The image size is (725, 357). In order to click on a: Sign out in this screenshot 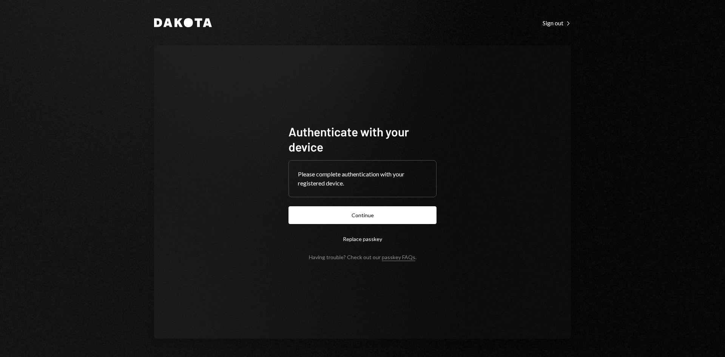, I will do `click(557, 23)`.